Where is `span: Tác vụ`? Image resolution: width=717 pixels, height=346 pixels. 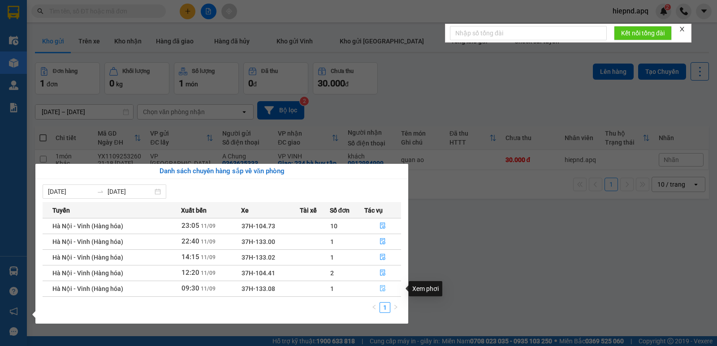
span: Tác vụ is located at coordinates (373, 211).